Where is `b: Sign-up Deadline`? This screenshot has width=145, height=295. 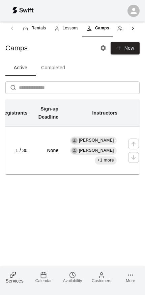
b: Sign-up Deadline is located at coordinates (49, 113).